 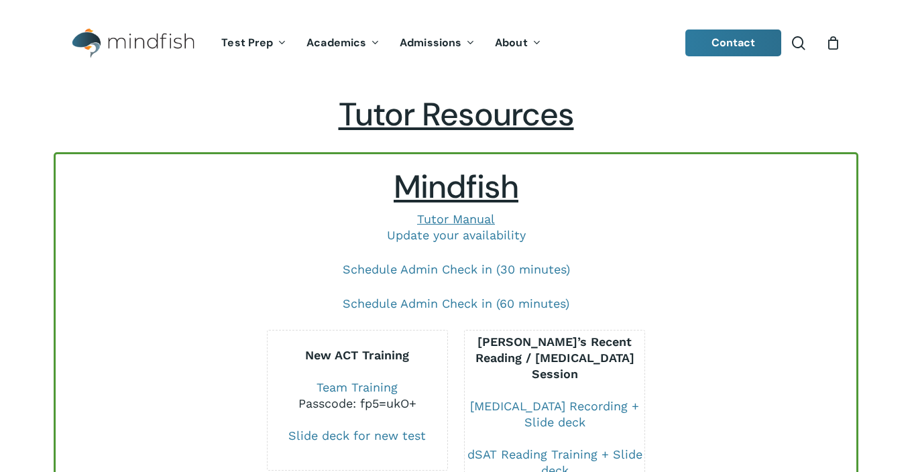 I want to click on span: Test Prep, so click(x=247, y=42).